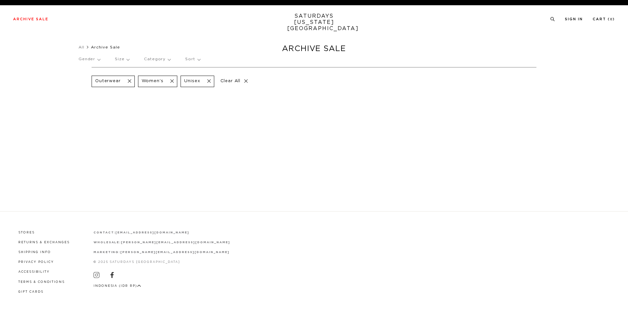  I want to click on a: Archive Sale, so click(31, 19).